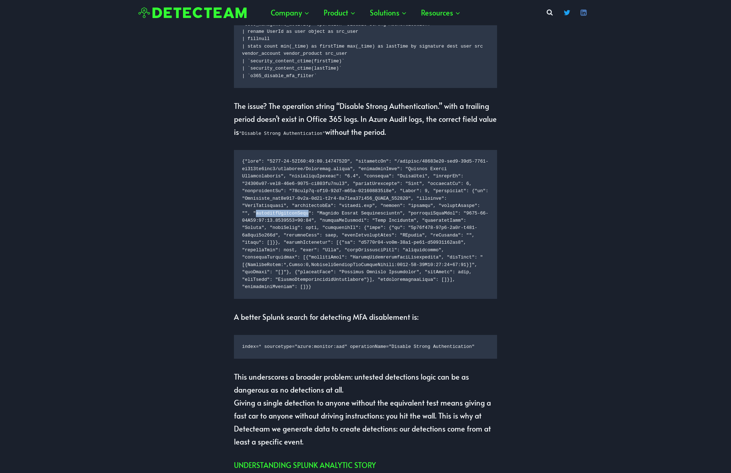 This screenshot has height=473, width=731. Describe the element at coordinates (365, 465) in the screenshot. I see `h2: Understanding Splunk Analytic Story` at that location.